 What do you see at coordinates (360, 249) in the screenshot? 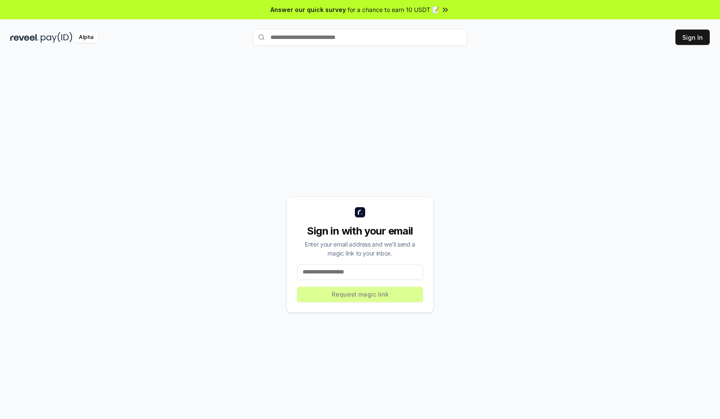
I see `div: Enter your email address and we’ll send a magic link to your inbox.` at bounding box center [360, 249].